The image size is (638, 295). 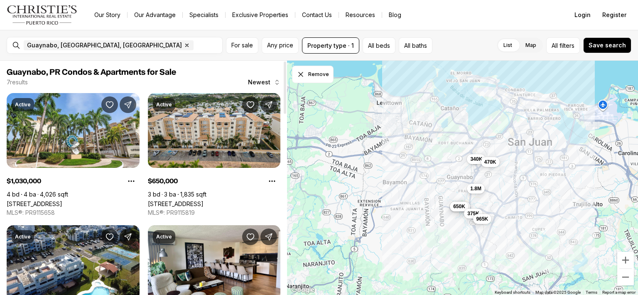 I want to click on button: Dismiss drawing, so click(x=313, y=74).